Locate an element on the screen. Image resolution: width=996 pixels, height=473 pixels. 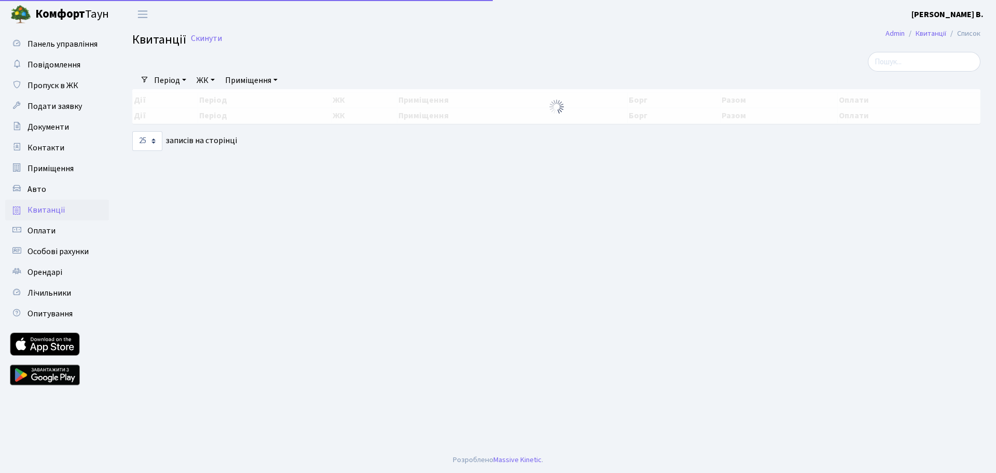
span: Документи is located at coordinates (48, 127).